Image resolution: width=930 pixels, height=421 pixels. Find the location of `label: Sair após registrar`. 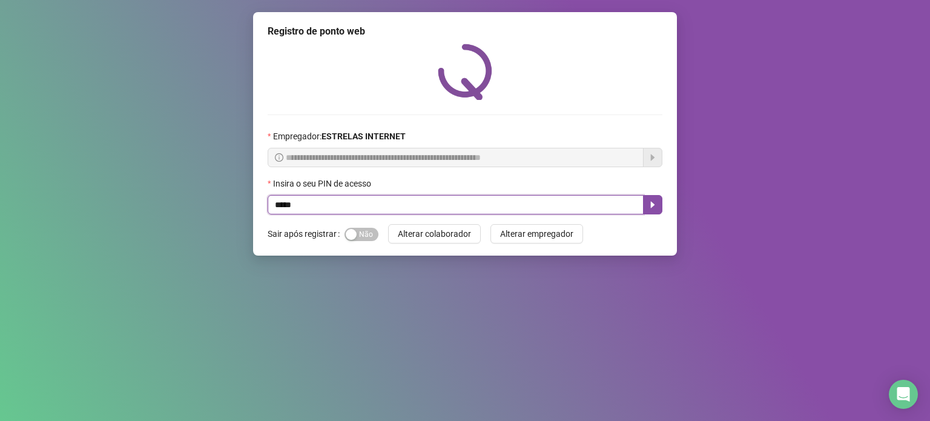

label: Sair após registrar is located at coordinates (306, 234).